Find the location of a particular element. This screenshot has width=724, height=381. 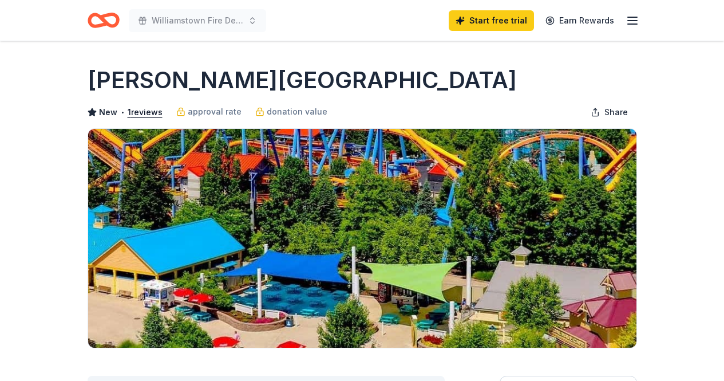

span: approval rate is located at coordinates (215, 112).